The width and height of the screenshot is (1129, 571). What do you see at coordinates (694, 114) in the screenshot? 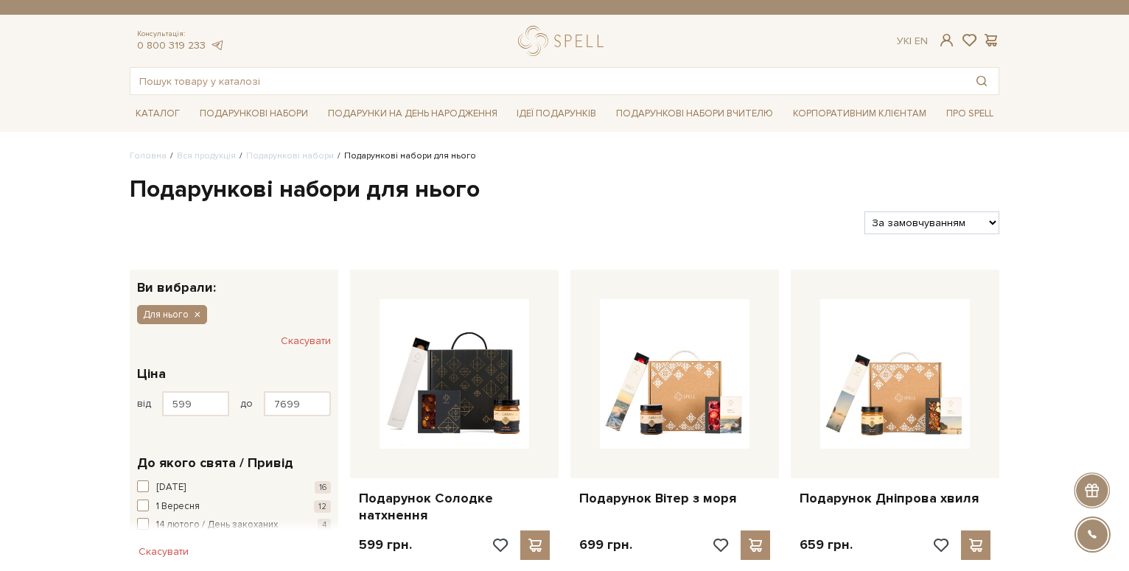
I see `a: Подарункові набори Вчителю` at bounding box center [694, 114].